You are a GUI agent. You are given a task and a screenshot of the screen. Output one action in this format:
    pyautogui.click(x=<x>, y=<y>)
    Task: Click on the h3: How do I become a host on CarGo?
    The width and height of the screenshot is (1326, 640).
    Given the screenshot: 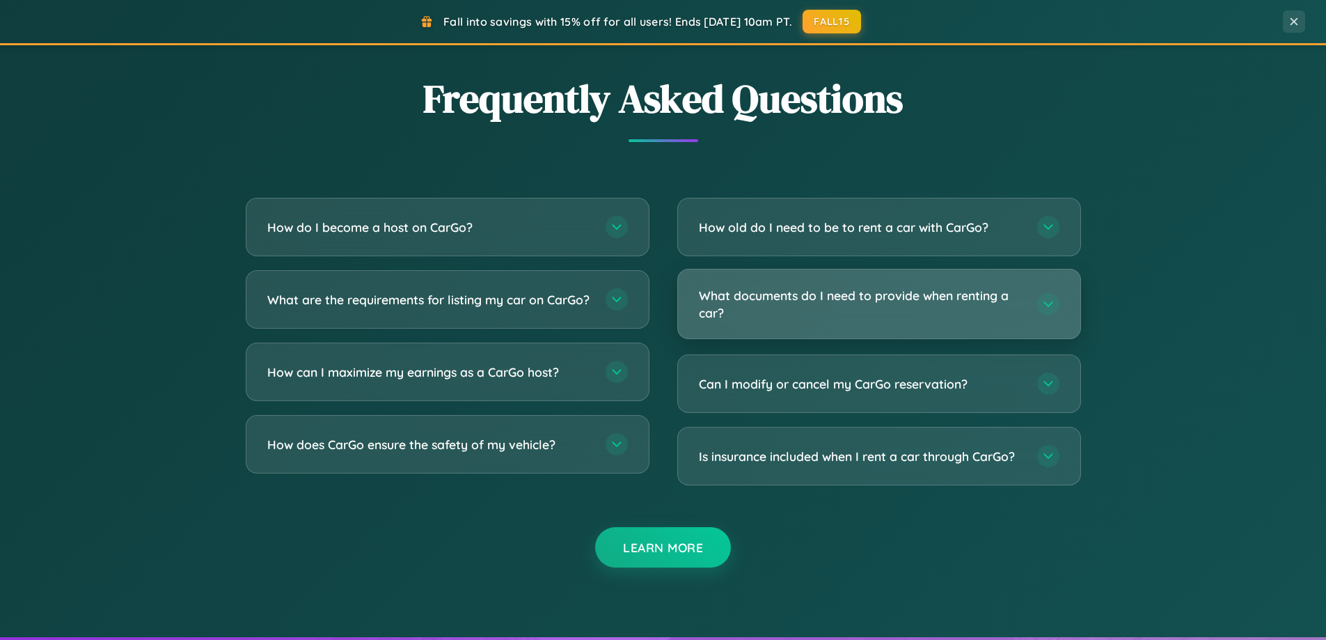 What is the action you would take?
    pyautogui.click(x=429, y=227)
    